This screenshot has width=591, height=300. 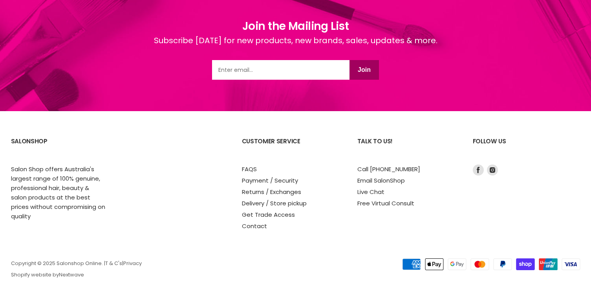 What do you see at coordinates (249, 169) in the screenshot?
I see `a: FAQS` at bounding box center [249, 169].